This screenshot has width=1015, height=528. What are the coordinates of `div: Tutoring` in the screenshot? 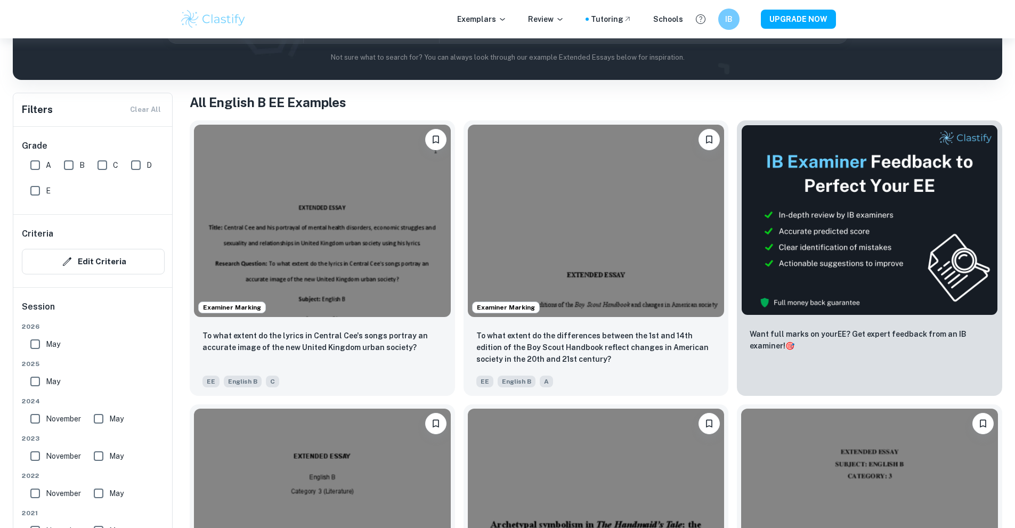 It's located at (611, 19).